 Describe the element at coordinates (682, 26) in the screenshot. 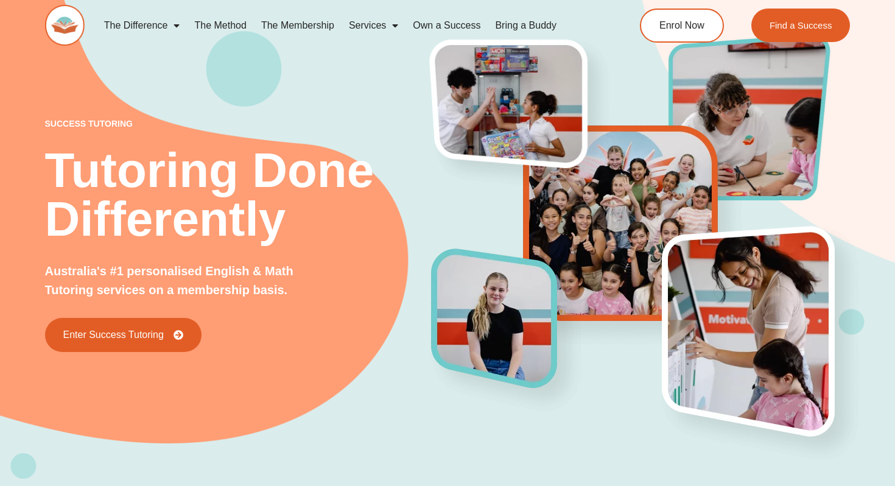

I see `a: Enrol Now` at that location.